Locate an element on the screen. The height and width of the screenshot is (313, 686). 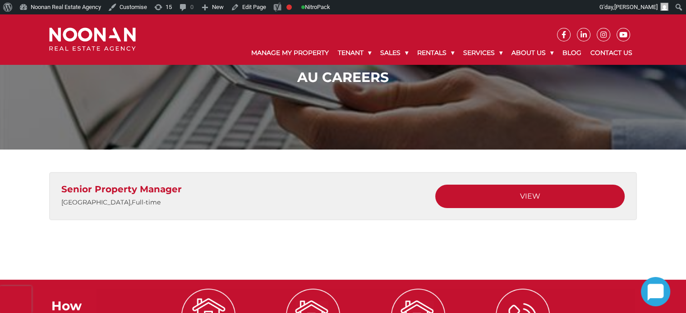
div: Focus keyphrase not set is located at coordinates (289, 7).